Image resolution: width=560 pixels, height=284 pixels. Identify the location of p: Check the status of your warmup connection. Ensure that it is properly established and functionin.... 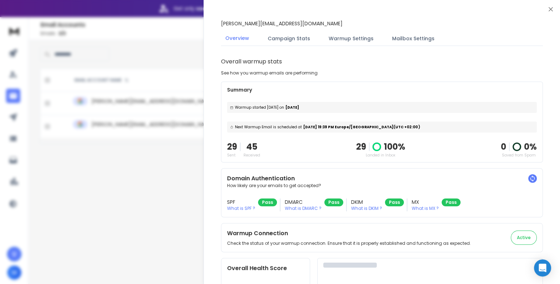
(349, 243).